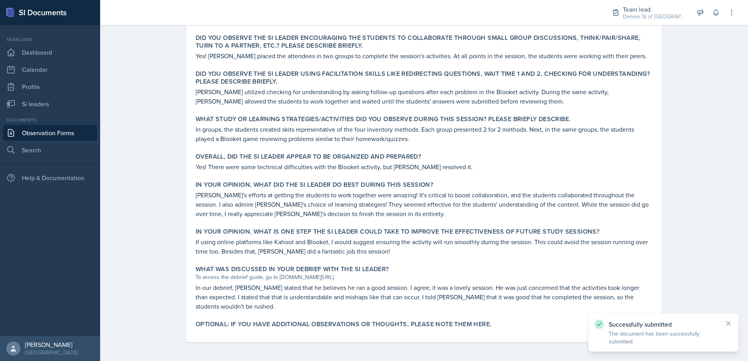 This screenshot has width=748, height=361. Describe the element at coordinates (424, 42) in the screenshot. I see `label: Did you observe the SI Leader encouraging the students to collaborate through small group discuss...` at that location.